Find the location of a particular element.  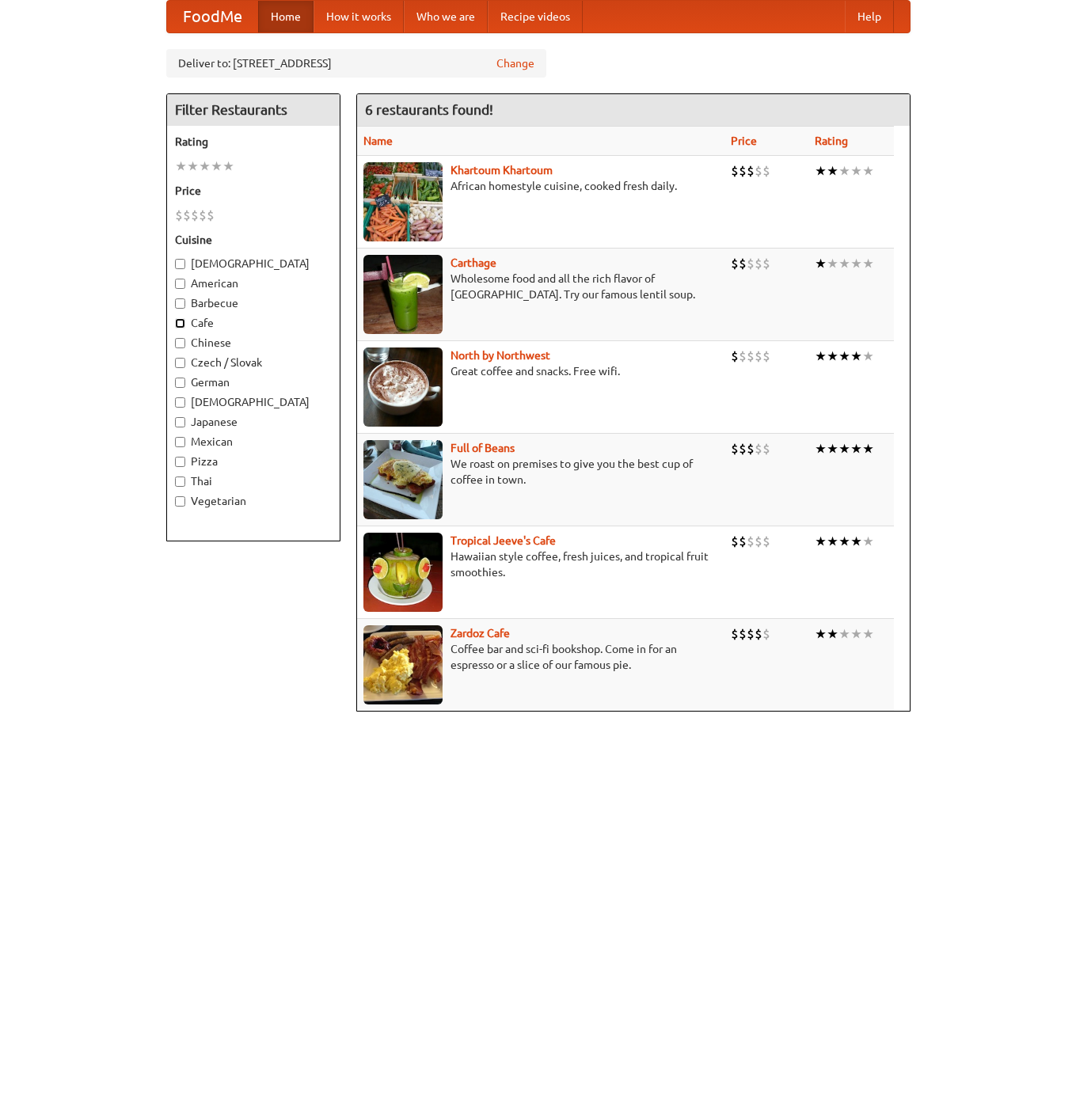

a: Khartoum Khartoum is located at coordinates (501, 170).